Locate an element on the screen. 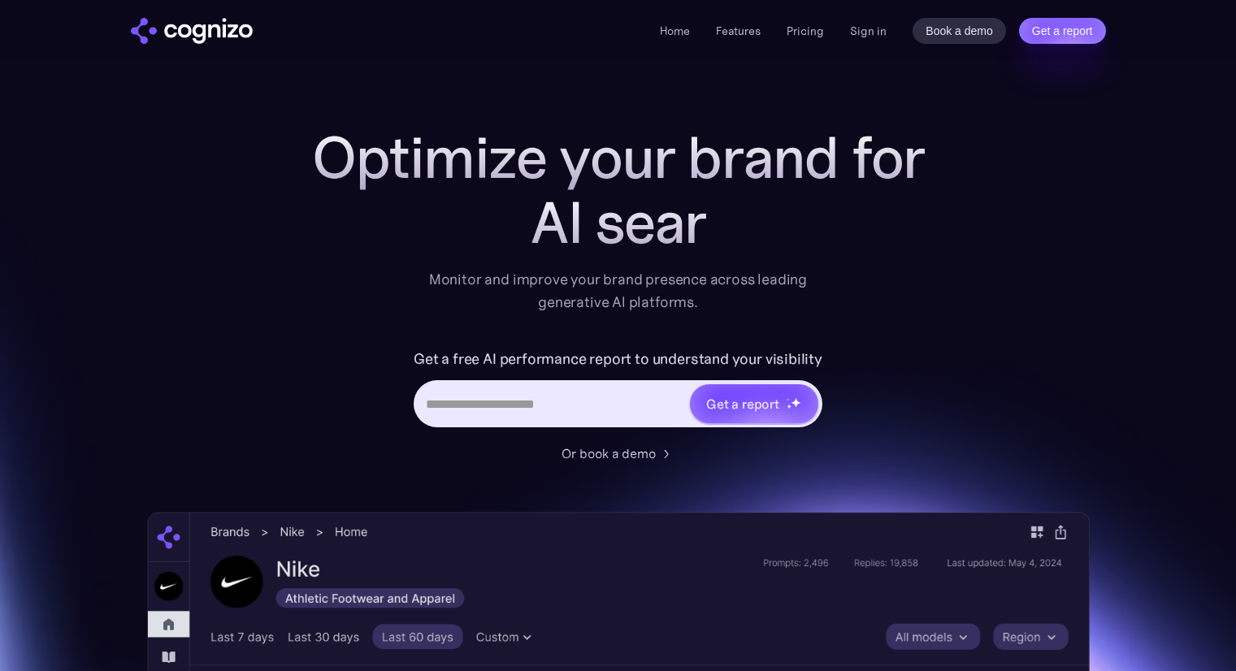 The image size is (1236, 671). a: Book a demo is located at coordinates (959, 31).